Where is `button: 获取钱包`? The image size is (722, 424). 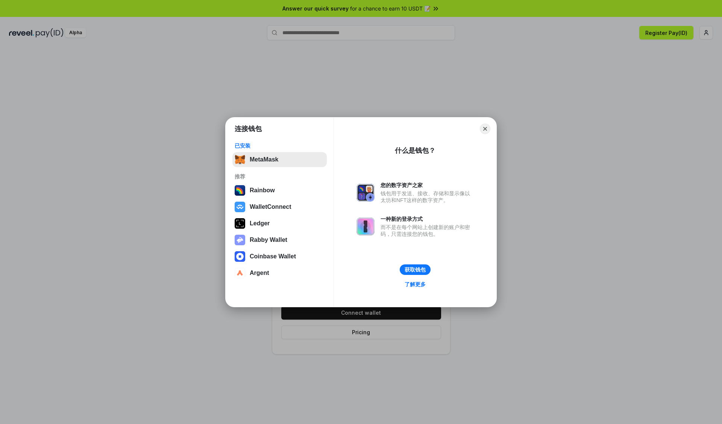
button: 获取钱包 is located at coordinates (415, 270).